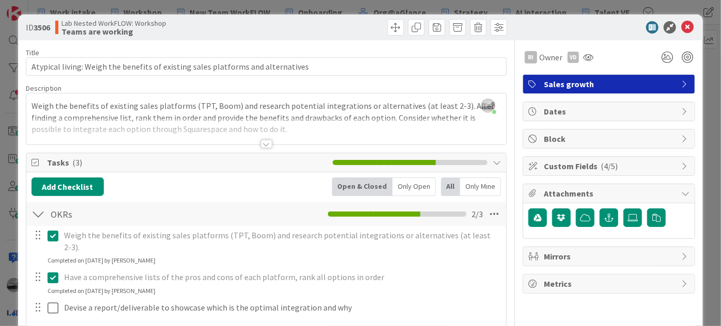 This screenshot has height=326, width=721. Describe the element at coordinates (266, 67) in the screenshot. I see `input: type card name here...` at that location.